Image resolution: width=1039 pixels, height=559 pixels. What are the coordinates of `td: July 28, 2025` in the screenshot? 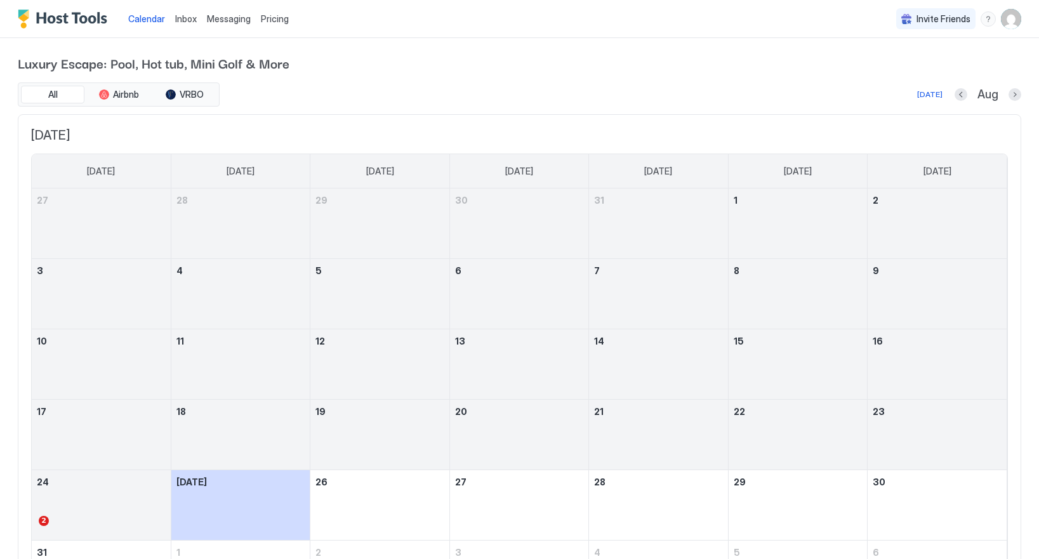 It's located at (240, 223).